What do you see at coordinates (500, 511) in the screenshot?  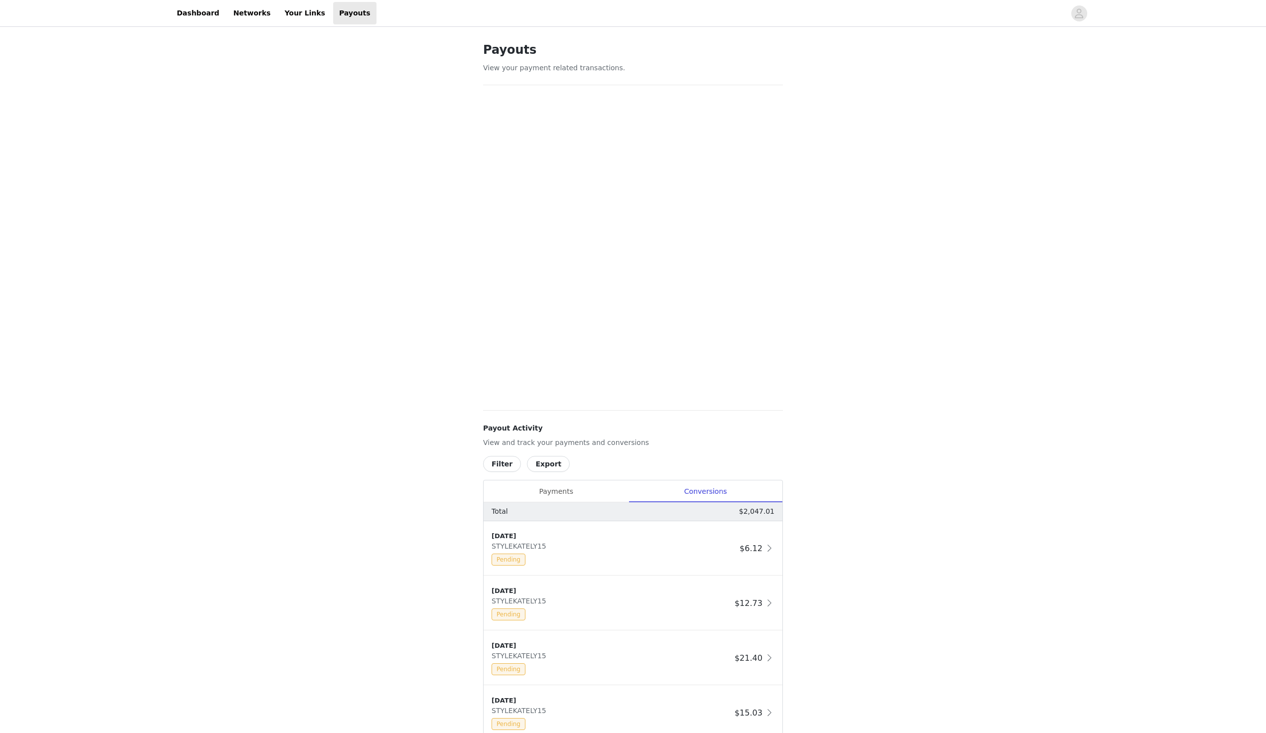 I see `p: Total` at bounding box center [500, 511].